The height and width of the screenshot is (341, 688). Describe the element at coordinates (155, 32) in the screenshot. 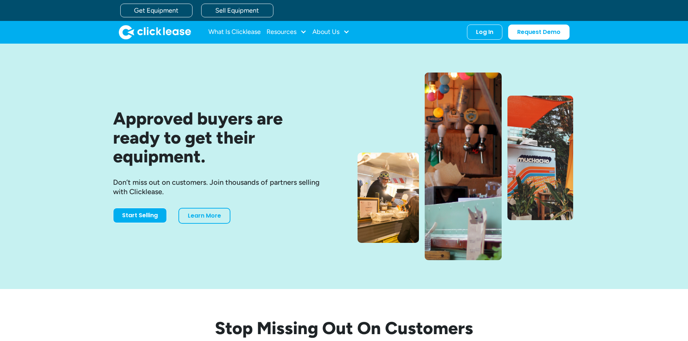

I see `a: home` at that location.